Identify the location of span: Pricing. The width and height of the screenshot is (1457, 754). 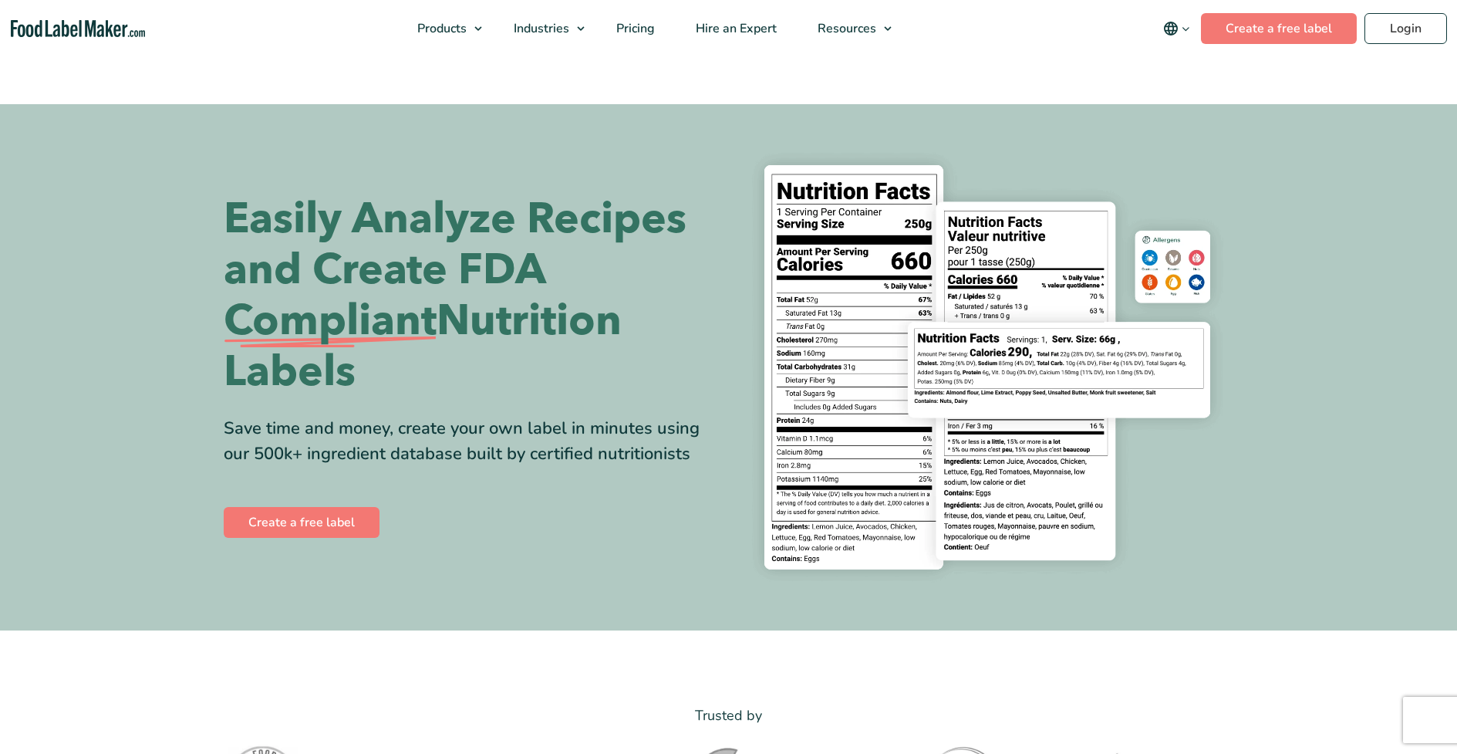
(634, 29).